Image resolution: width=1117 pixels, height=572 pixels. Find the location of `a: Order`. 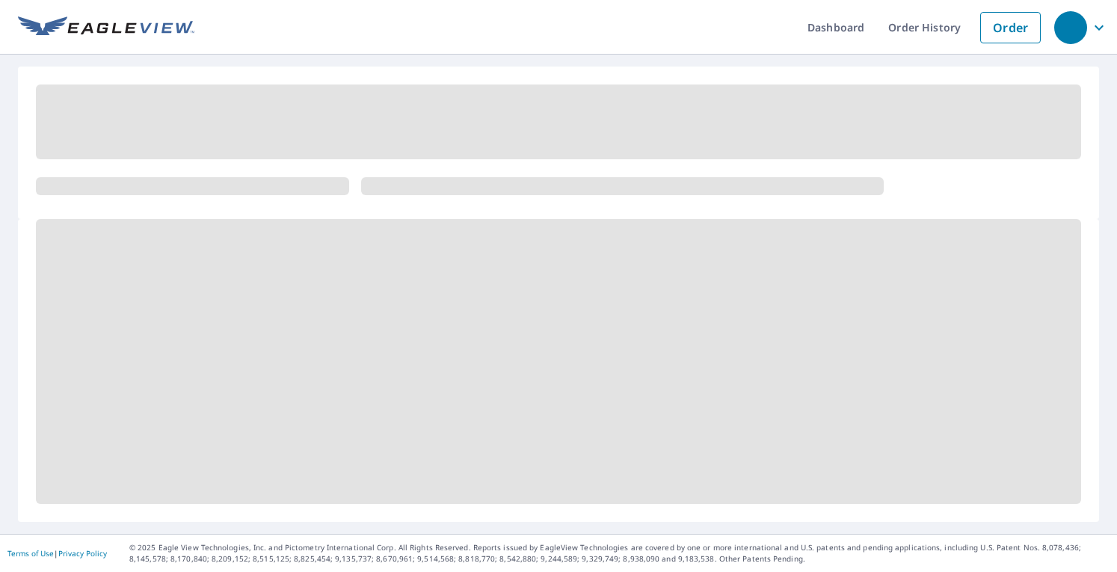

a: Order is located at coordinates (1010, 28).